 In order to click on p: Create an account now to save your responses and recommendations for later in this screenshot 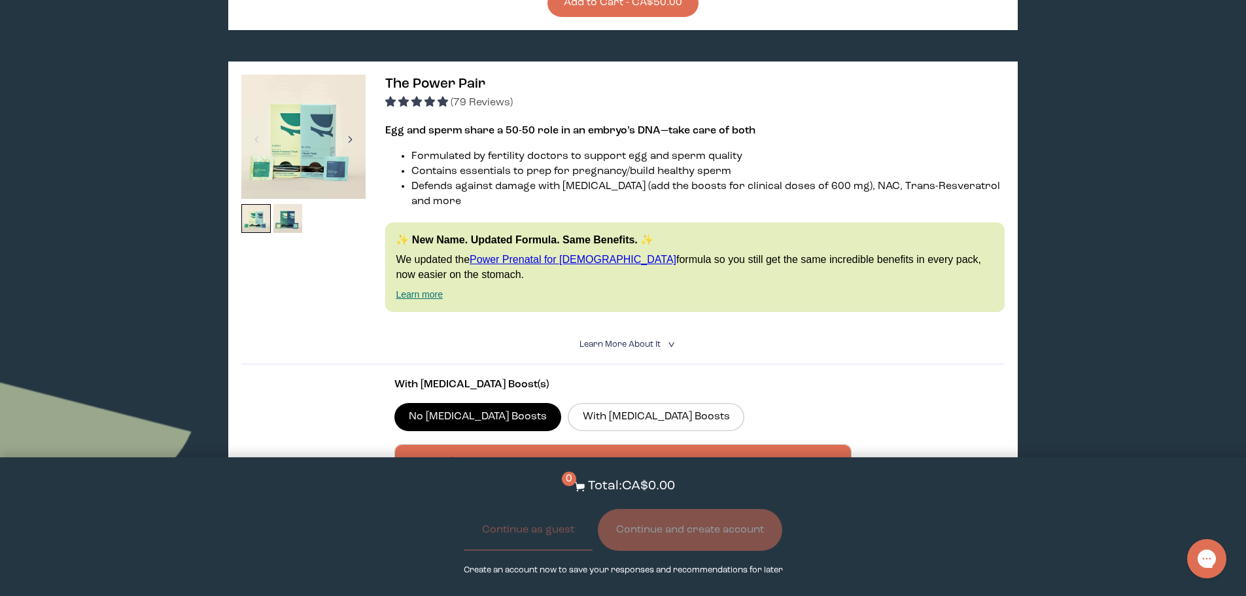, I will do `click(623, 570)`.